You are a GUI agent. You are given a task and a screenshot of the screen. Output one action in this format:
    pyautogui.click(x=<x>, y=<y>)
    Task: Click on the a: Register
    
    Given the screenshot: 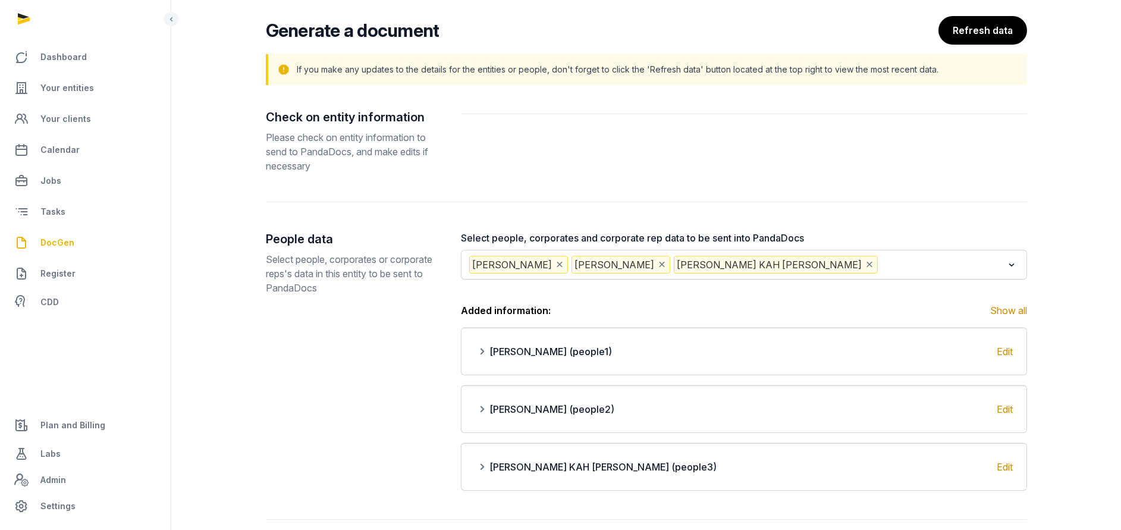 What is the action you would take?
    pyautogui.click(x=85, y=274)
    